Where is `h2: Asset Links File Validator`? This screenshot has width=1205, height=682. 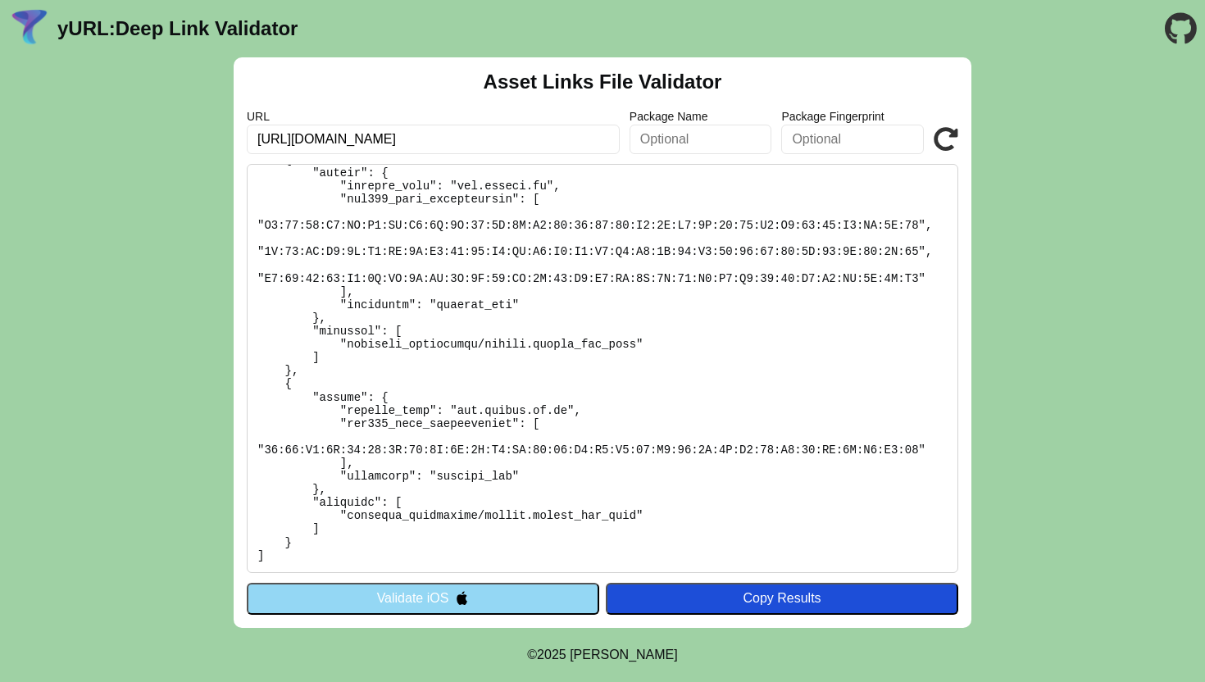
h2: Asset Links File Validator is located at coordinates (603, 82).